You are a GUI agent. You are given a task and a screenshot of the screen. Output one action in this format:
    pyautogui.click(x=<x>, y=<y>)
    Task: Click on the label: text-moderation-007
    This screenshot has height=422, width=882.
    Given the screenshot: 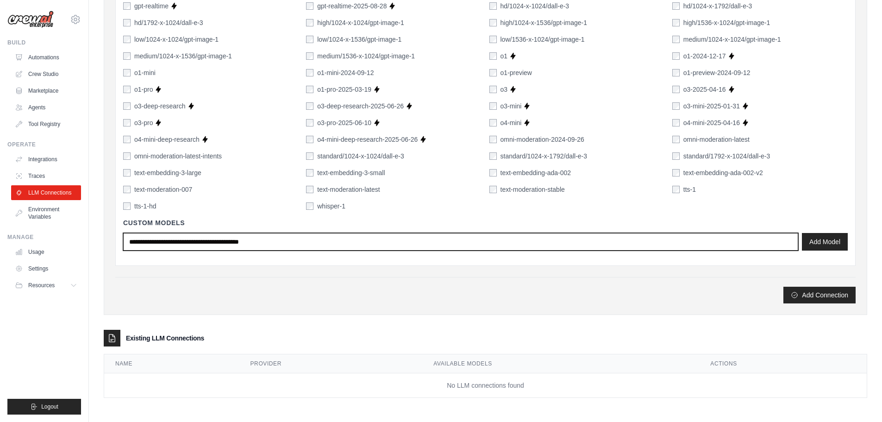 What is the action you would take?
    pyautogui.click(x=163, y=189)
    